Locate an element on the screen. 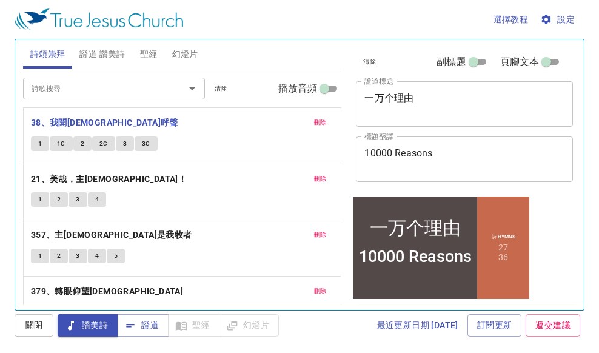 Image resolution: width=599 pixels, height=353 pixels. button: 5 is located at coordinates (116, 256).